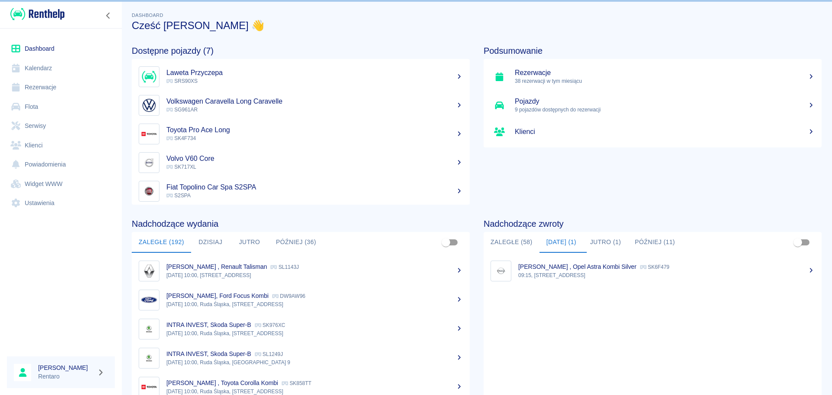 This screenshot has height=395, width=832. Describe the element at coordinates (66, 376) in the screenshot. I see `p: Rentaro` at that location.